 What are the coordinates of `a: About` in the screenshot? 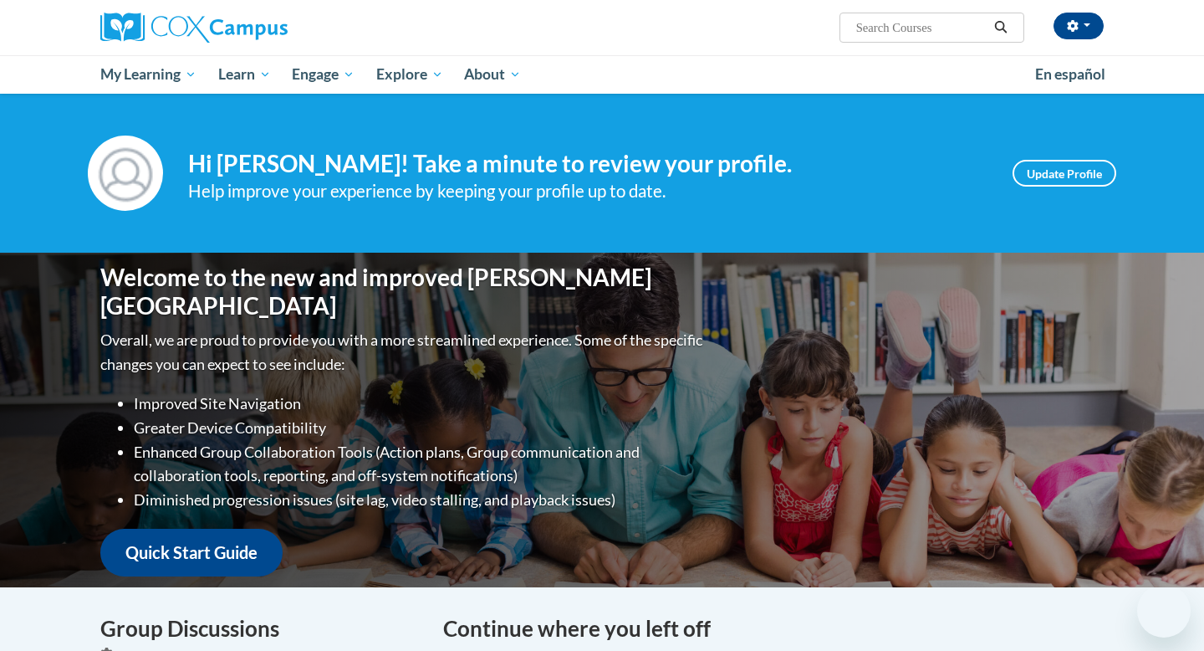 It's located at (493, 74).